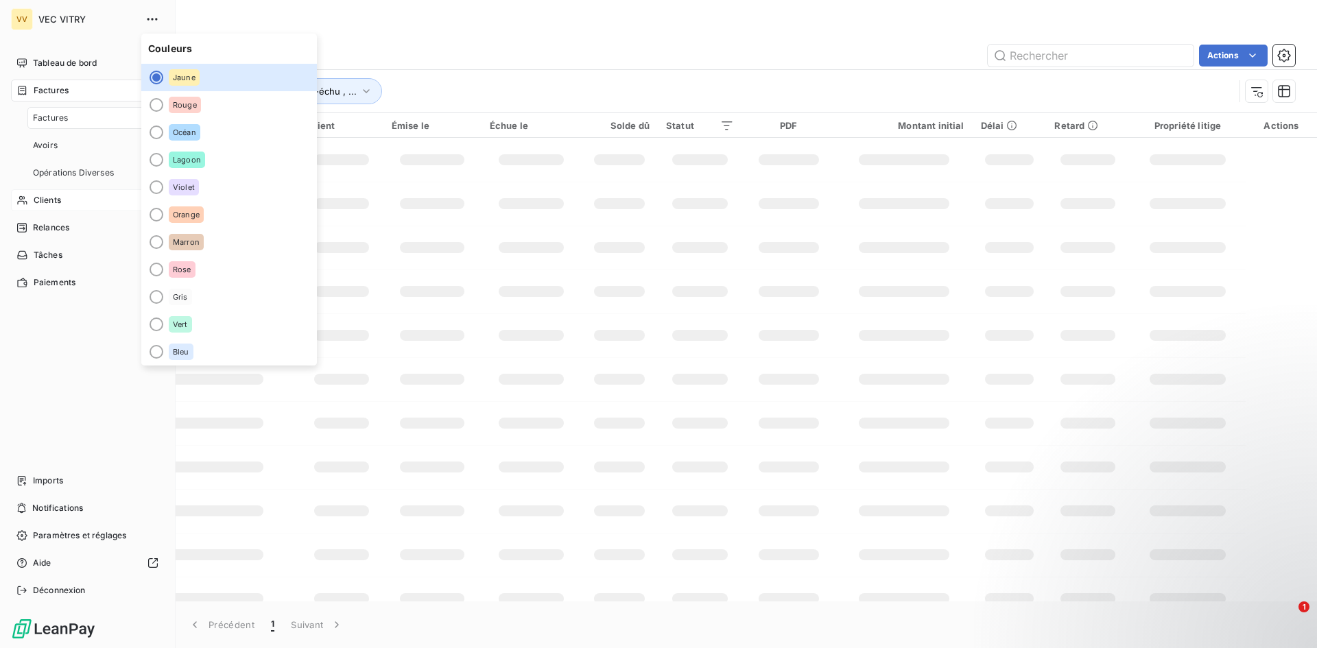 This screenshot has width=1317, height=648. Describe the element at coordinates (1233, 56) in the screenshot. I see `button: Actions` at that location.